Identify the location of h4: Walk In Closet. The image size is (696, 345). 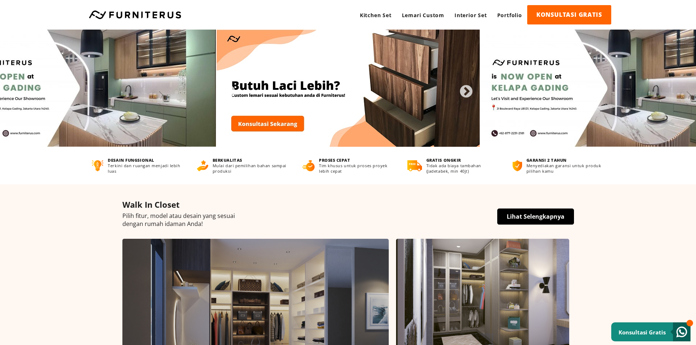
(348, 205).